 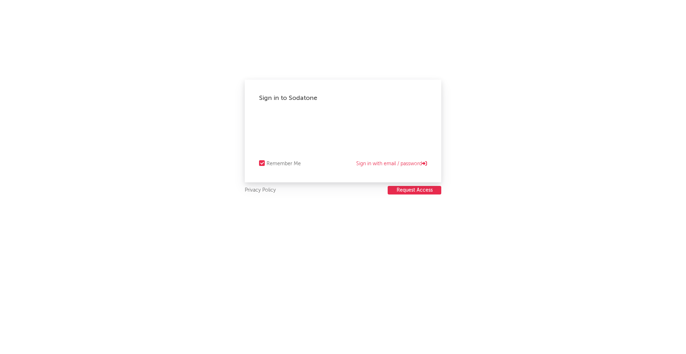 I want to click on div: Remember Me, so click(x=284, y=164).